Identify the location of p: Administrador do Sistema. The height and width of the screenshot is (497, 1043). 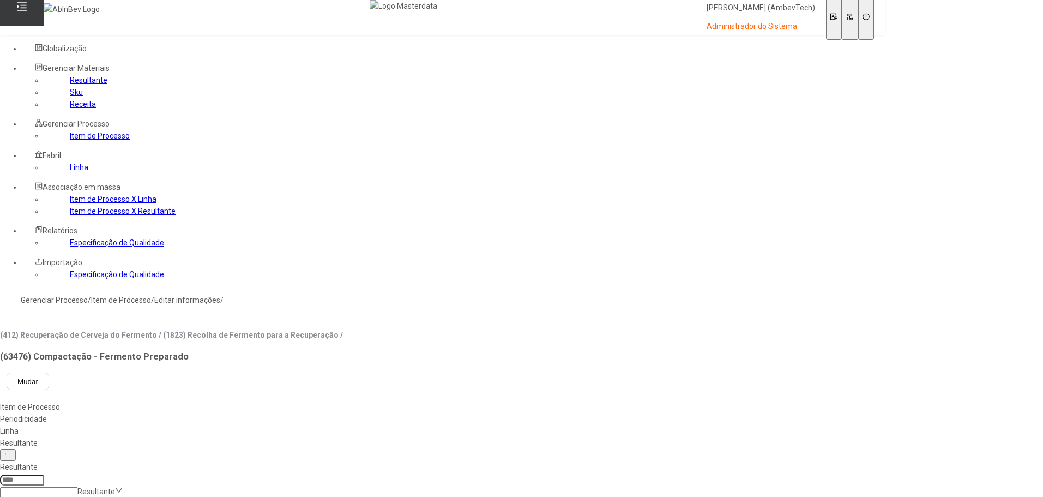
(760, 27).